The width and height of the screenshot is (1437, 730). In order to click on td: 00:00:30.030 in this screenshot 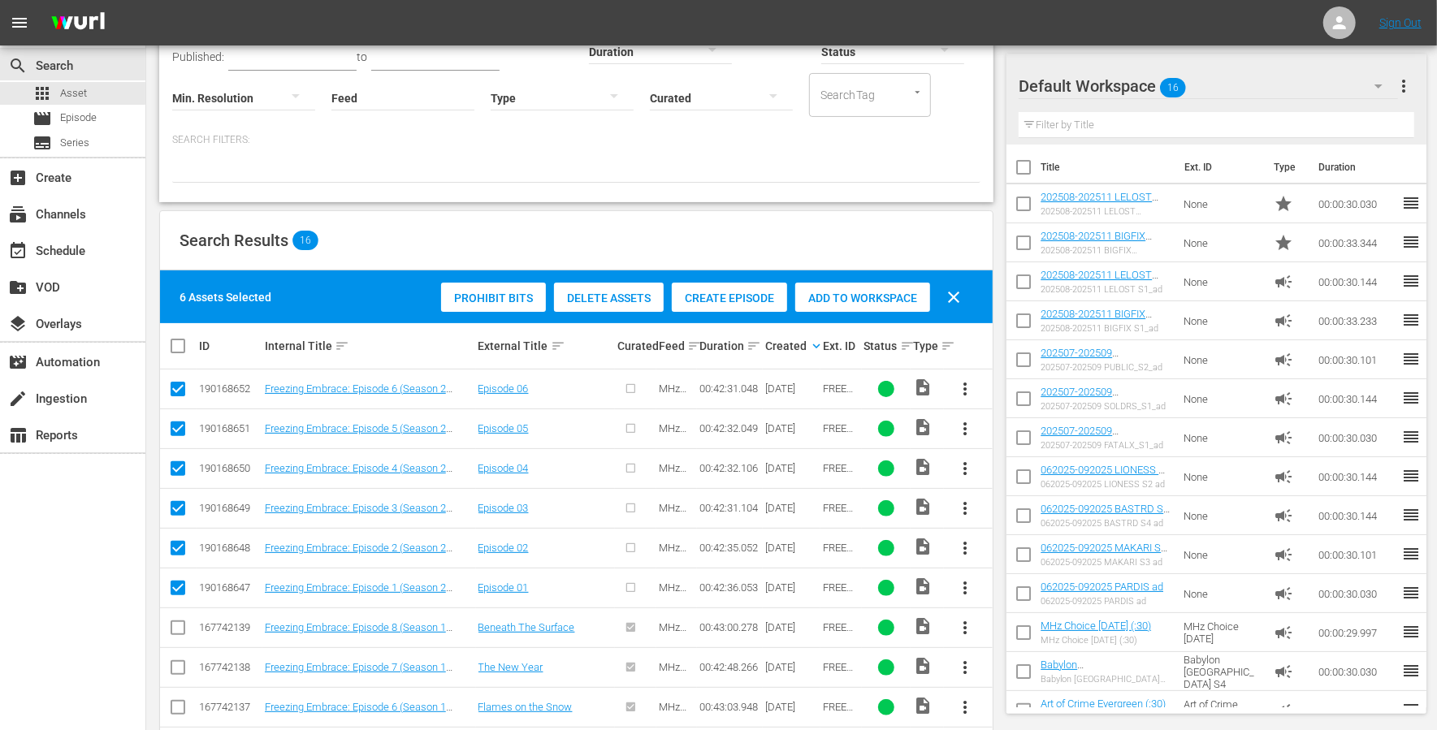, I will do `click(1358, 438)`.